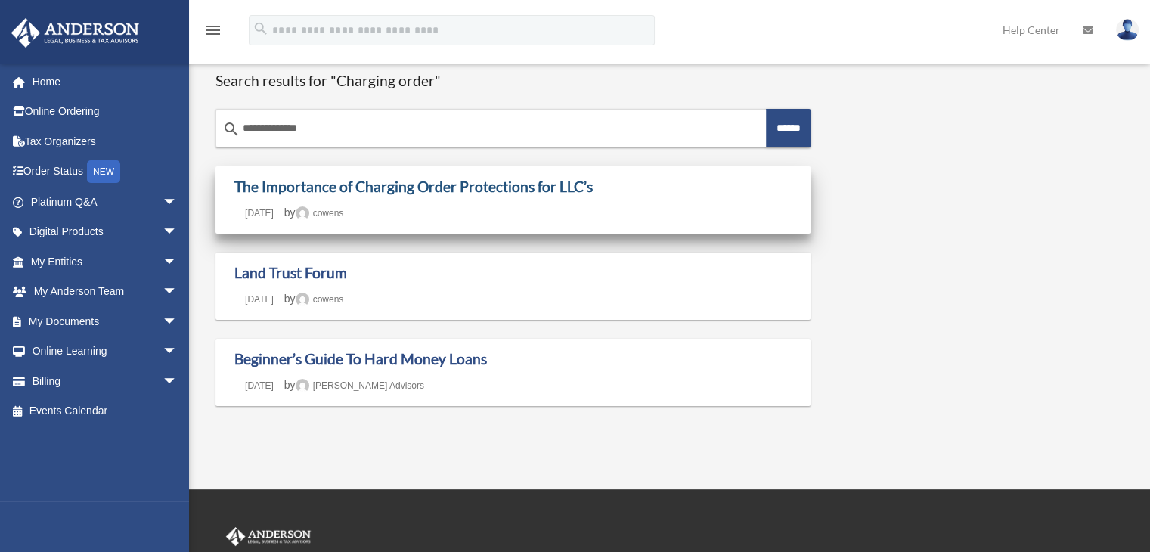 The width and height of the screenshot is (1150, 552). I want to click on a: Events Calendar, so click(105, 411).